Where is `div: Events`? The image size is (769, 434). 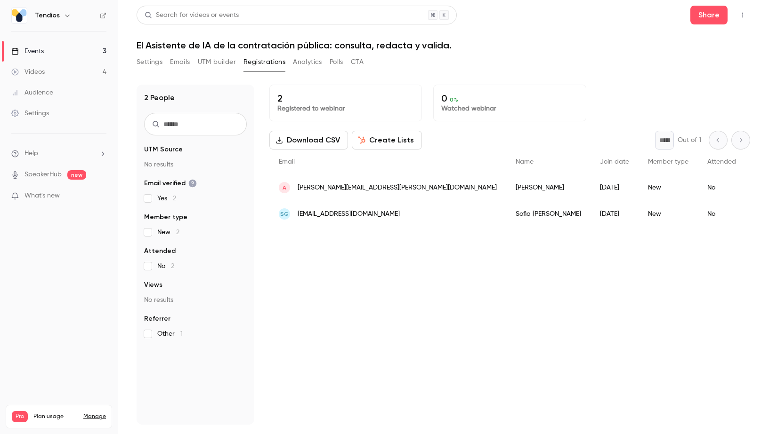 div: Events is located at coordinates (27, 51).